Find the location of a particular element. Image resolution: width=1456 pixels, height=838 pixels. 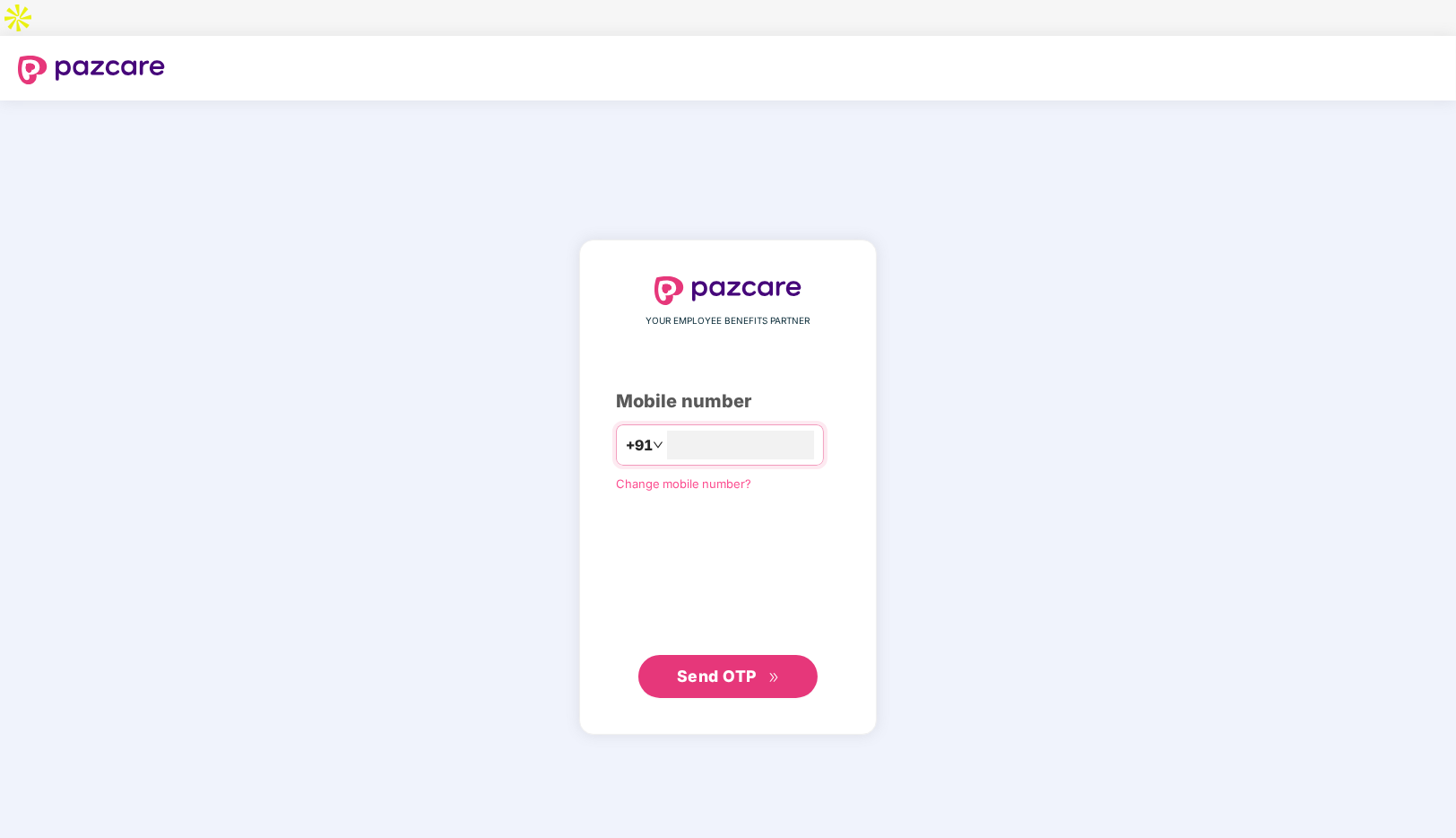

button: Send OTPdouble-right is located at coordinates (728, 676).